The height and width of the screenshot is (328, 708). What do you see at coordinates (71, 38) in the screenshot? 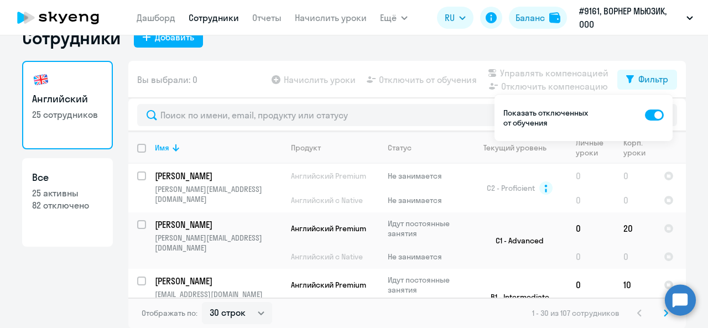
I see `h1: Сотрудники` at bounding box center [71, 38].